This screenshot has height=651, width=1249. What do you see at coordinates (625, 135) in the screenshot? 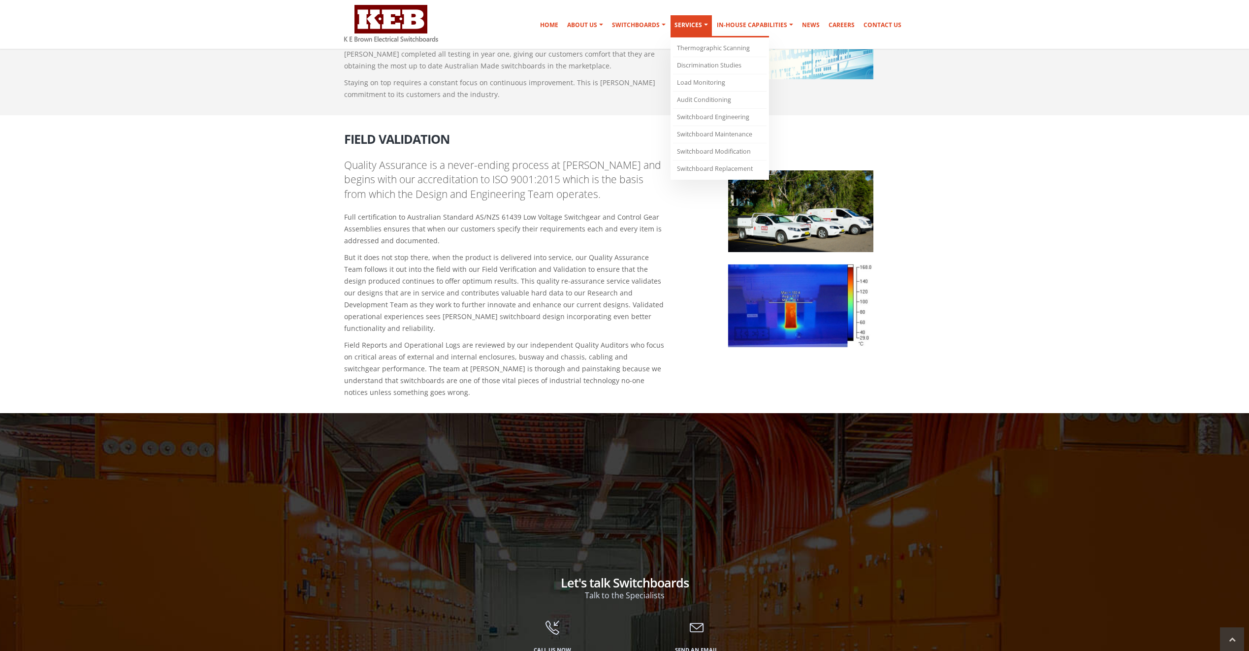
I see `h2: Field Validation` at bounding box center [625, 135].